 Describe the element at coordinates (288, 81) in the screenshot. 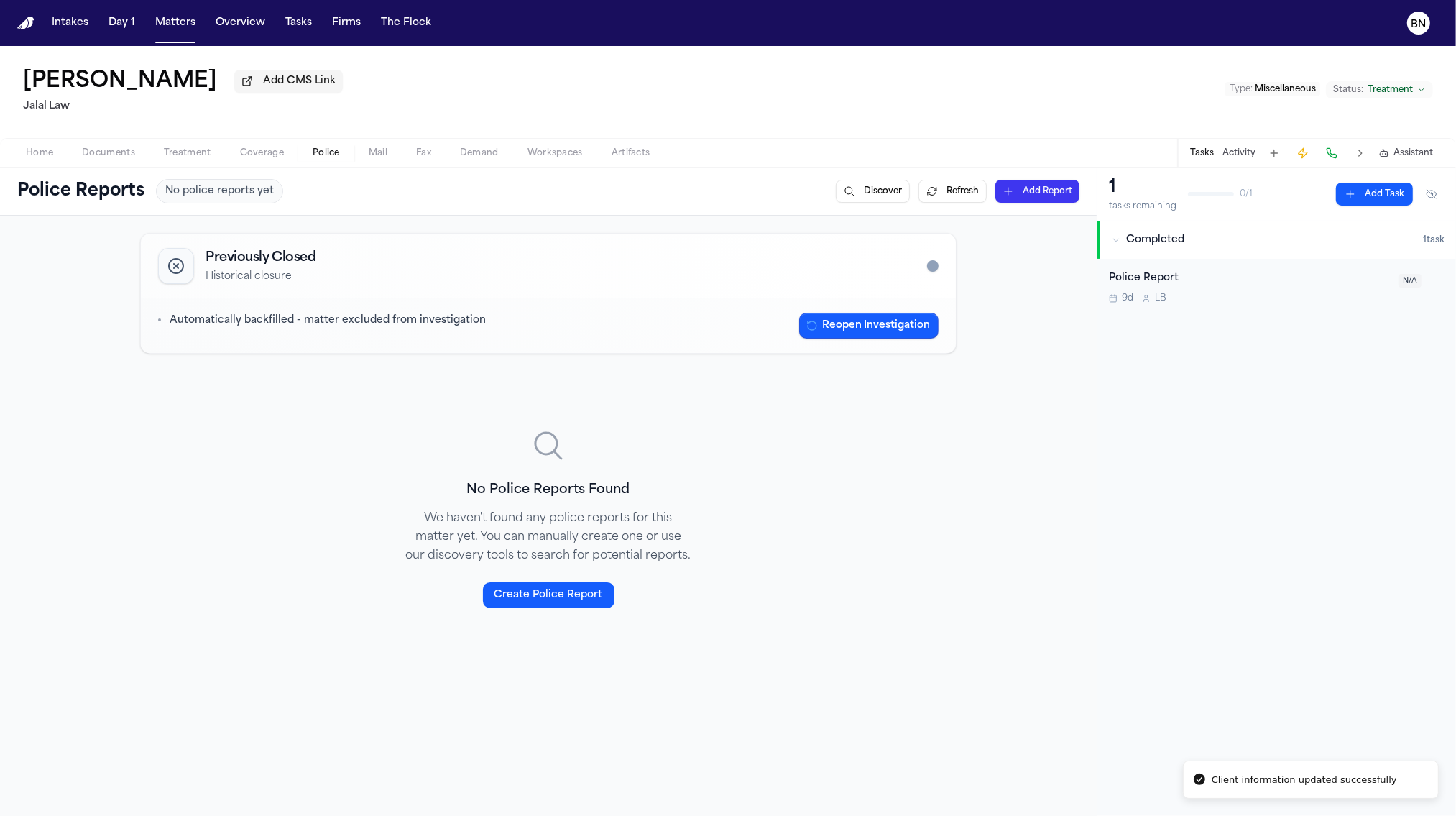

I see `button: Add CMS Link` at that location.